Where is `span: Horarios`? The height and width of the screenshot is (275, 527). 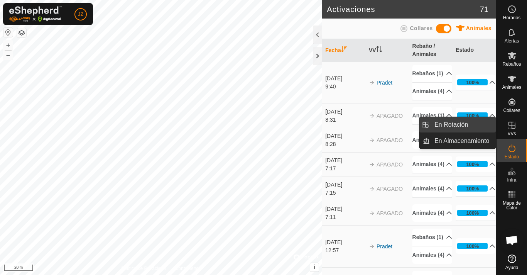 span: Horarios is located at coordinates (511, 18).